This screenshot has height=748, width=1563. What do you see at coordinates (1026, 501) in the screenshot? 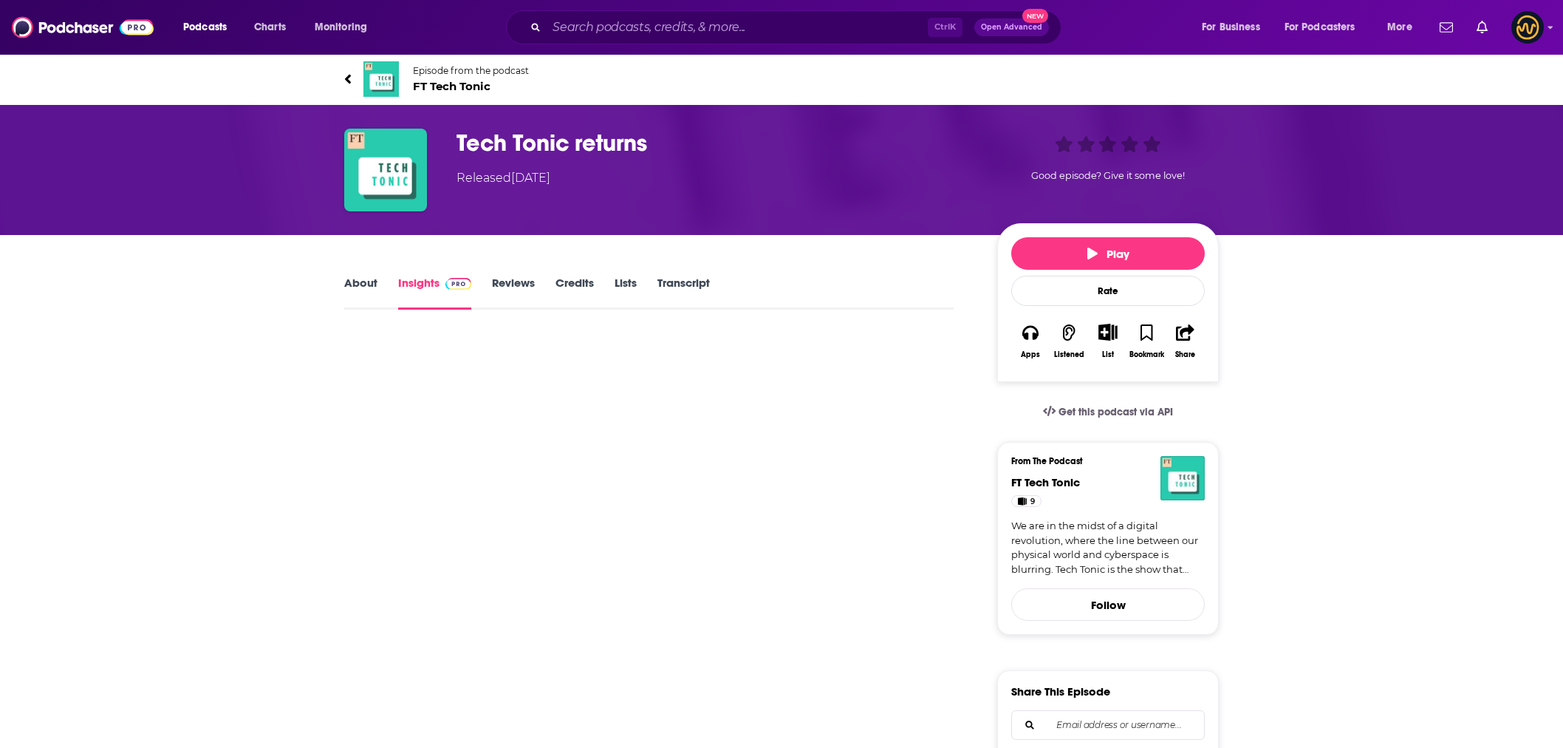
I see `a: 9` at bounding box center [1026, 501].